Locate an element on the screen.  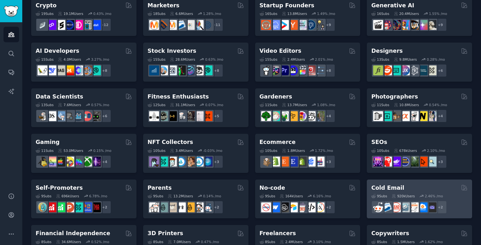
img: shopify is located at coordinates (275, 162).